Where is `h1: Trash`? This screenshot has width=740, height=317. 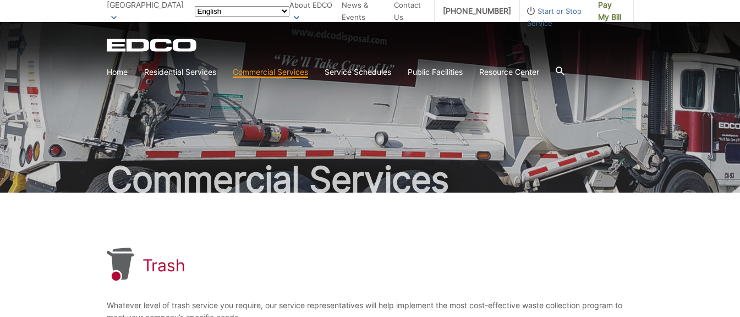
h1: Trash is located at coordinates (164, 265).